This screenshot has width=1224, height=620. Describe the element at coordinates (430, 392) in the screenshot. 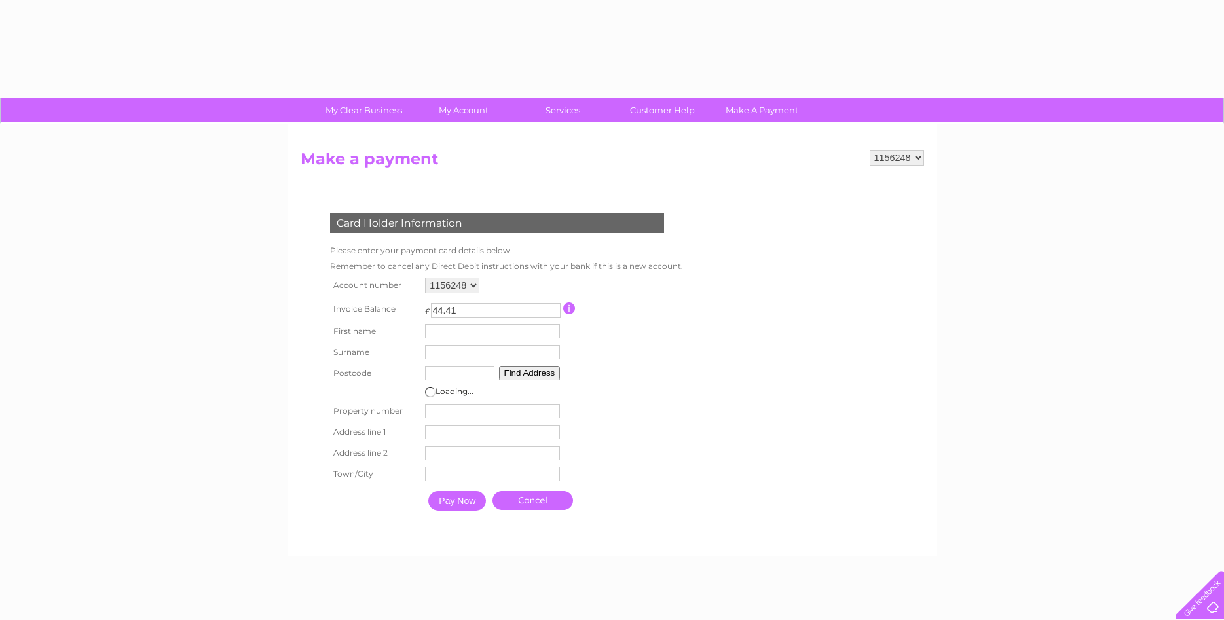

I see `img: page-loader.gif` at that location.